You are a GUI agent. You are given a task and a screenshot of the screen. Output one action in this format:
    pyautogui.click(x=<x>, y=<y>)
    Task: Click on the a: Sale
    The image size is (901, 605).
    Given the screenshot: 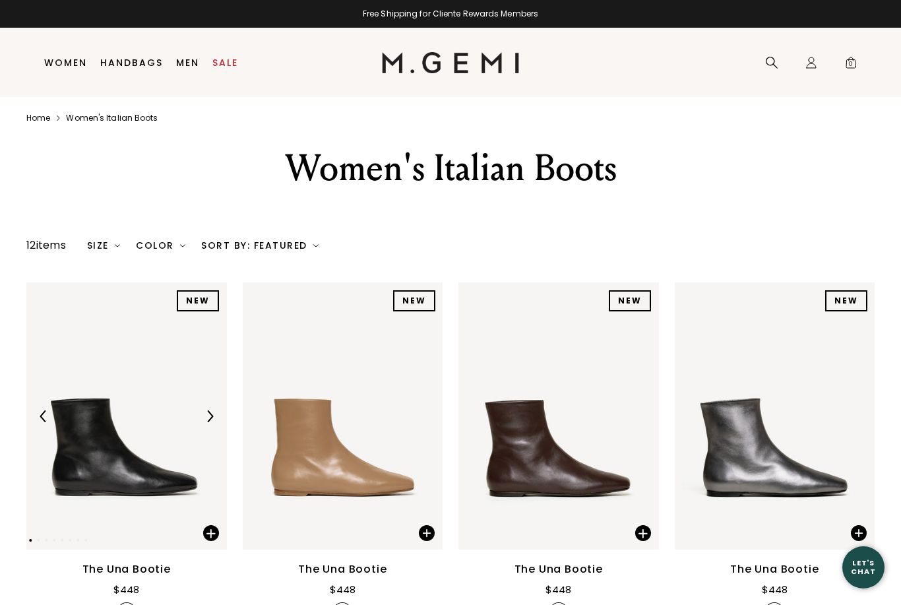 What is the action you would take?
    pyautogui.click(x=225, y=63)
    